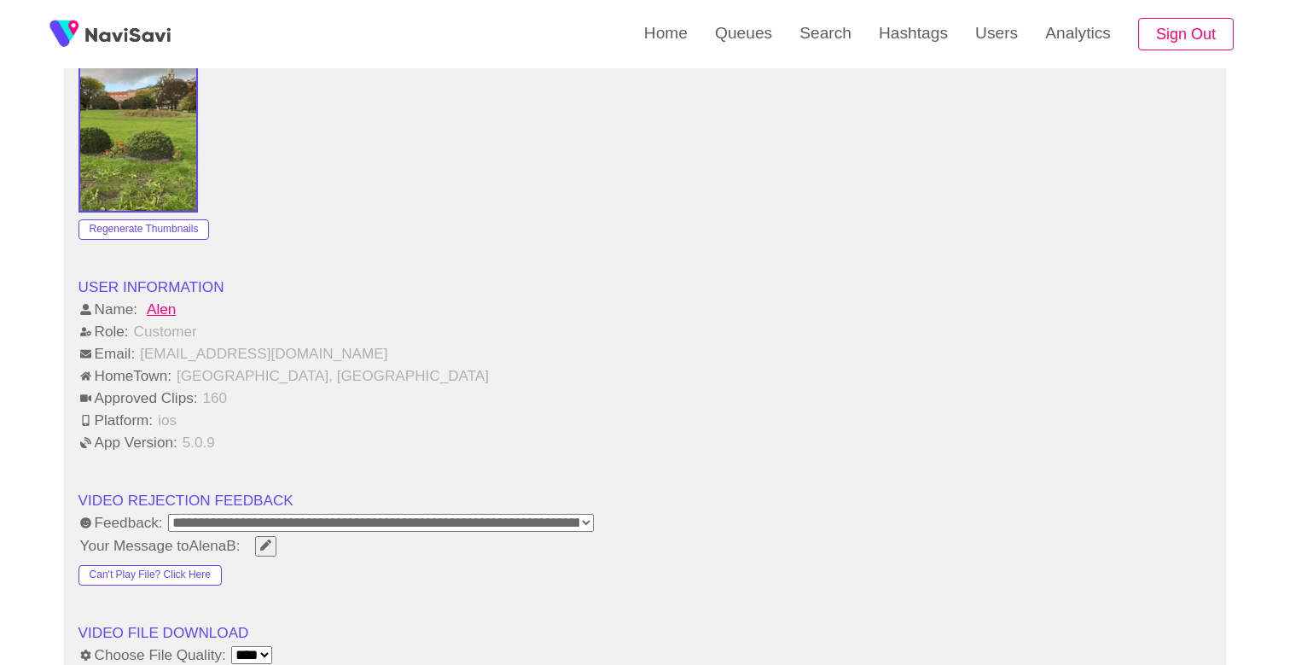 The height and width of the screenshot is (665, 1290). I want to click on span: Feedback:, so click(121, 523).